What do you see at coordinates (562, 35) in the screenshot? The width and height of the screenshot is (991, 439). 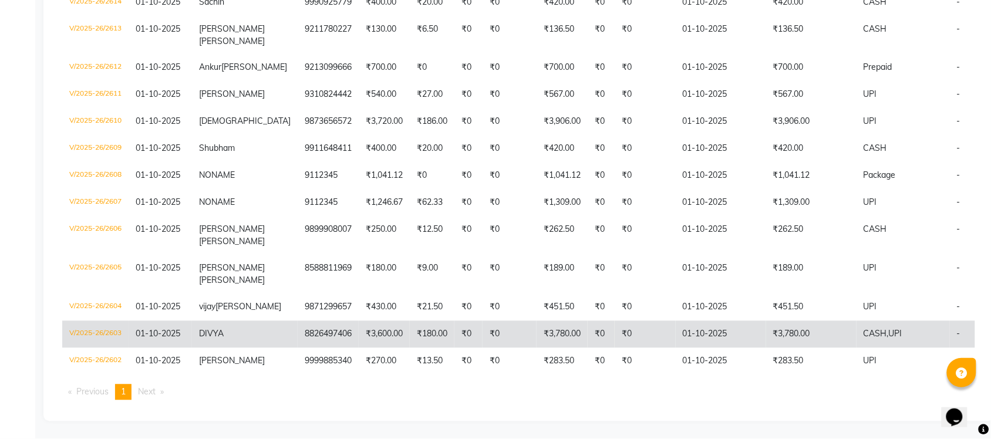 I see `td: ₹136.50` at bounding box center [562, 35].